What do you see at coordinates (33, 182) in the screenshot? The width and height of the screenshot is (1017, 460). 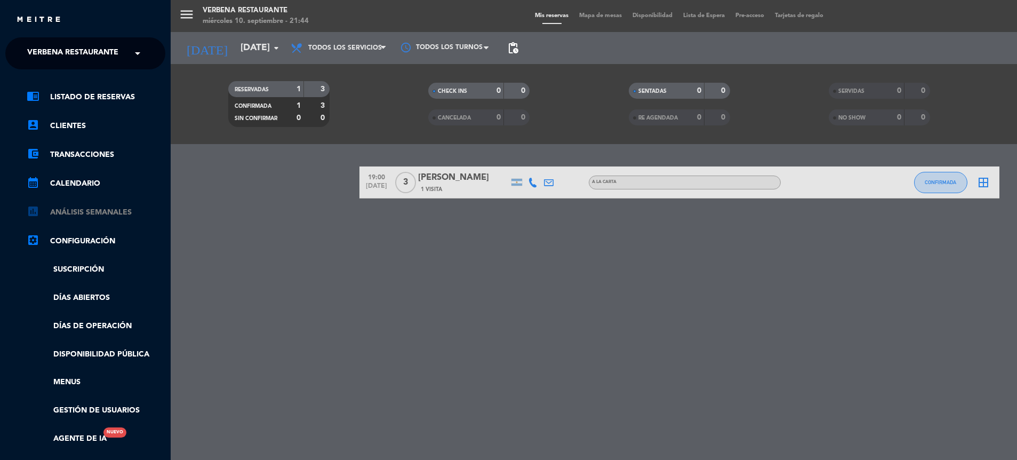 I see `i: calendar_month` at bounding box center [33, 182].